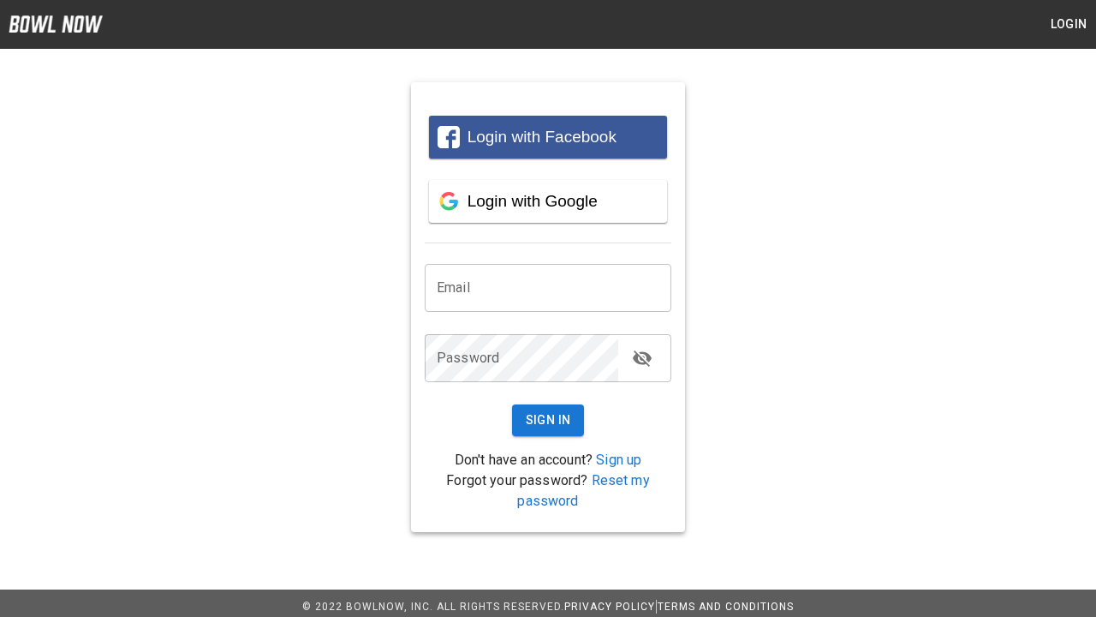  Describe the element at coordinates (542, 136) in the screenshot. I see `span: Login with Facebook` at that location.